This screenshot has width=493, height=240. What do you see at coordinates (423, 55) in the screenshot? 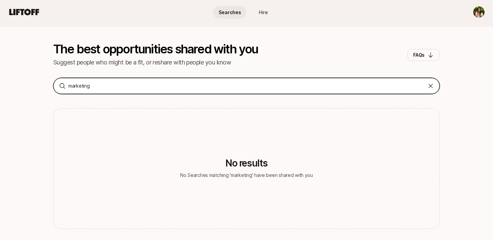
I see `button: FAQs` at bounding box center [423, 55].